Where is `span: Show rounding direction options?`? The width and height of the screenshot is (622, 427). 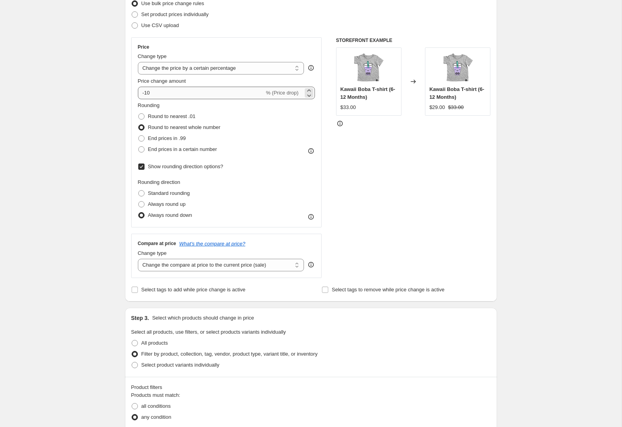 span: Show rounding direction options? is located at coordinates (186, 166).